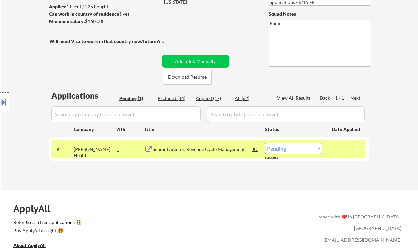 Image resolution: width=418 pixels, height=248 pixels. Describe the element at coordinates (46, 231) in the screenshot. I see `a: Buy ApplyAll as a gift 🎁` at that location.